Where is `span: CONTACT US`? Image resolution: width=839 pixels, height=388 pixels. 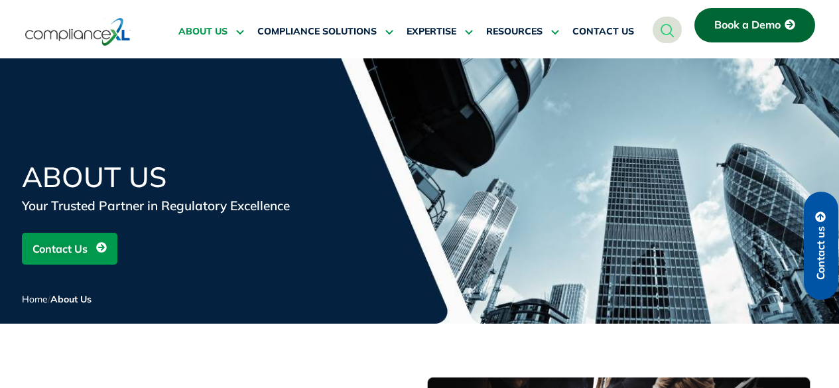
span: CONTACT US is located at coordinates (603, 32).